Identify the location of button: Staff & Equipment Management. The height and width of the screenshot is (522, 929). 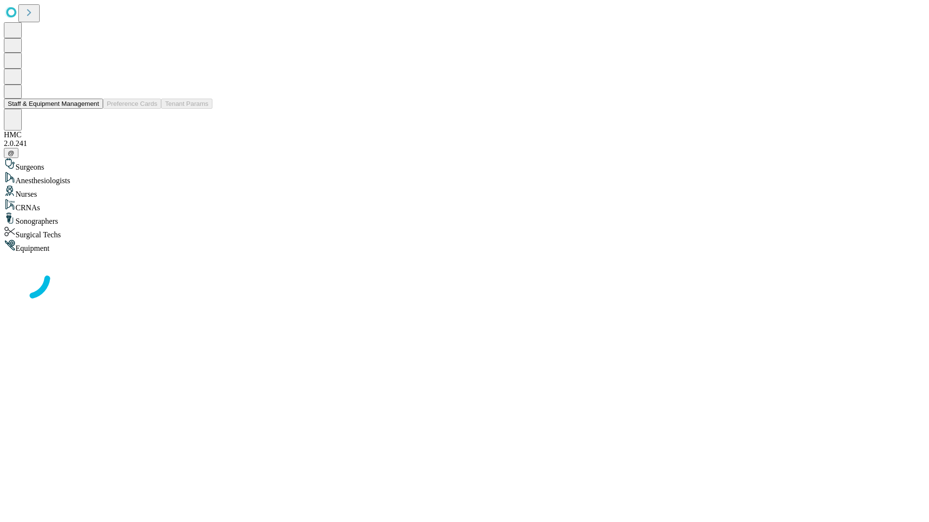
(53, 103).